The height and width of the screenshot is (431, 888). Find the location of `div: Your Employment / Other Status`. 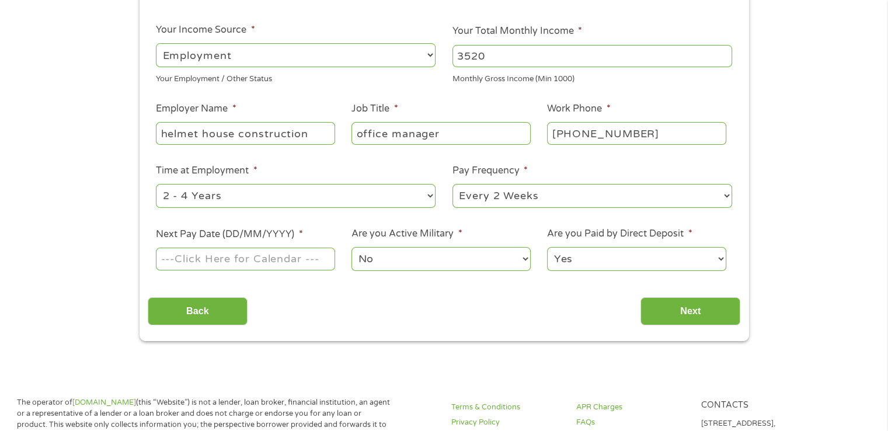

div: Your Employment / Other Status is located at coordinates (295, 77).